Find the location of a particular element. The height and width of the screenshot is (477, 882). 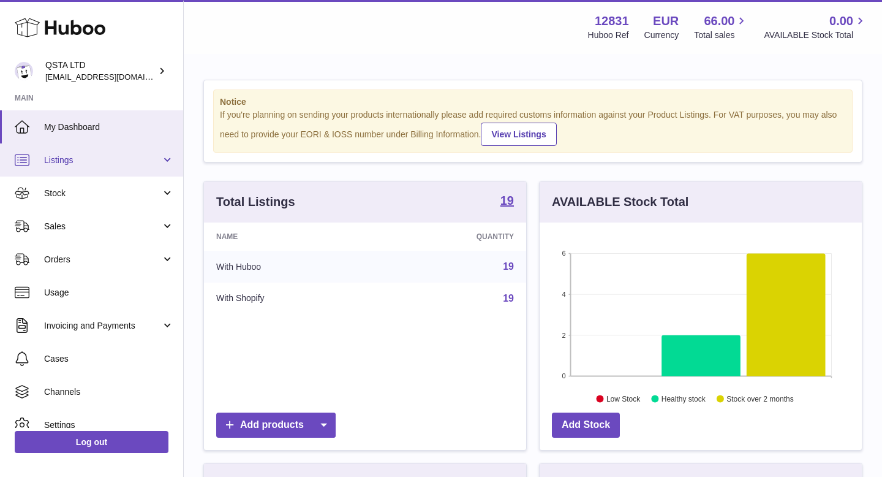

th: Quantity is located at coordinates (452, 236).